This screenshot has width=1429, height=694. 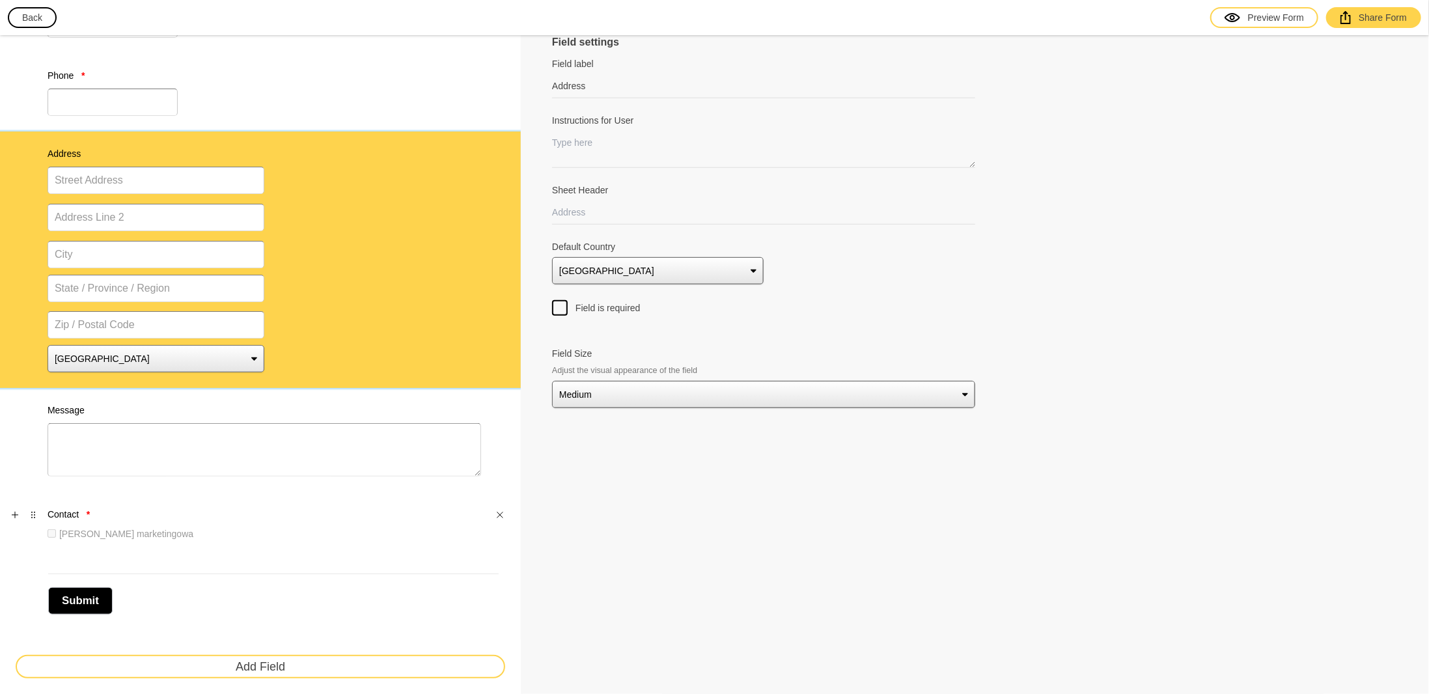 What do you see at coordinates (113, 75) in the screenshot?
I see `label: Phone` at bounding box center [113, 75].